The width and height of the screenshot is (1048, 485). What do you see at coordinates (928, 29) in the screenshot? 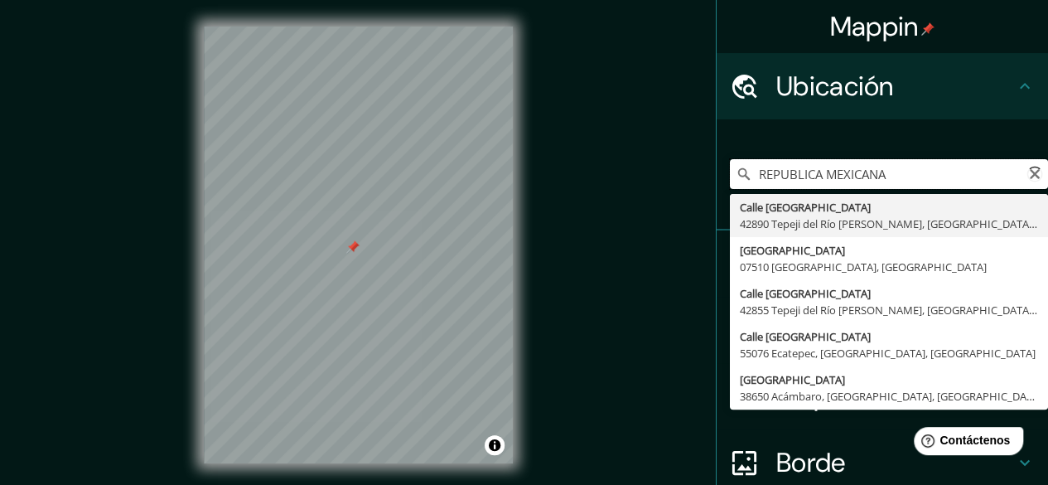
I see `img: pin-icon.png` at bounding box center [928, 29].